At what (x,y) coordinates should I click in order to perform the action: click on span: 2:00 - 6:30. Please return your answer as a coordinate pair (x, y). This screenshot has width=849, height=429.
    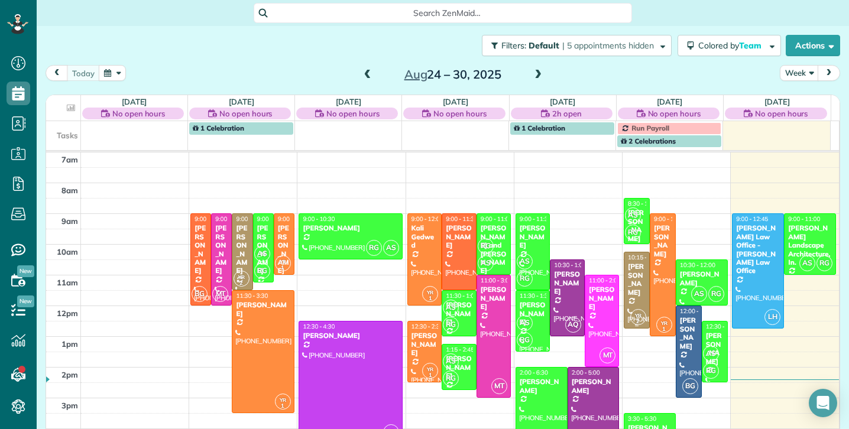
    Looking at the image, I should click on (534, 372).